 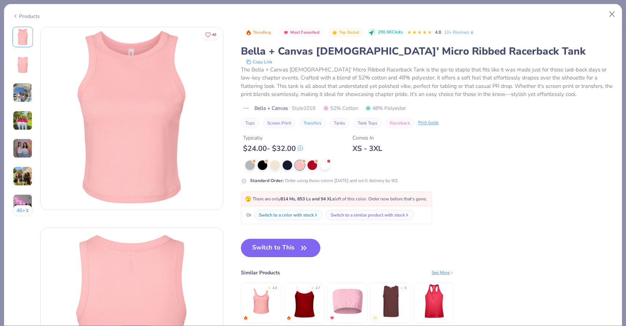 I want to click on img: Bella Canvas Ladies' Micro Ribbed Scoop Tank, so click(x=261, y=301).